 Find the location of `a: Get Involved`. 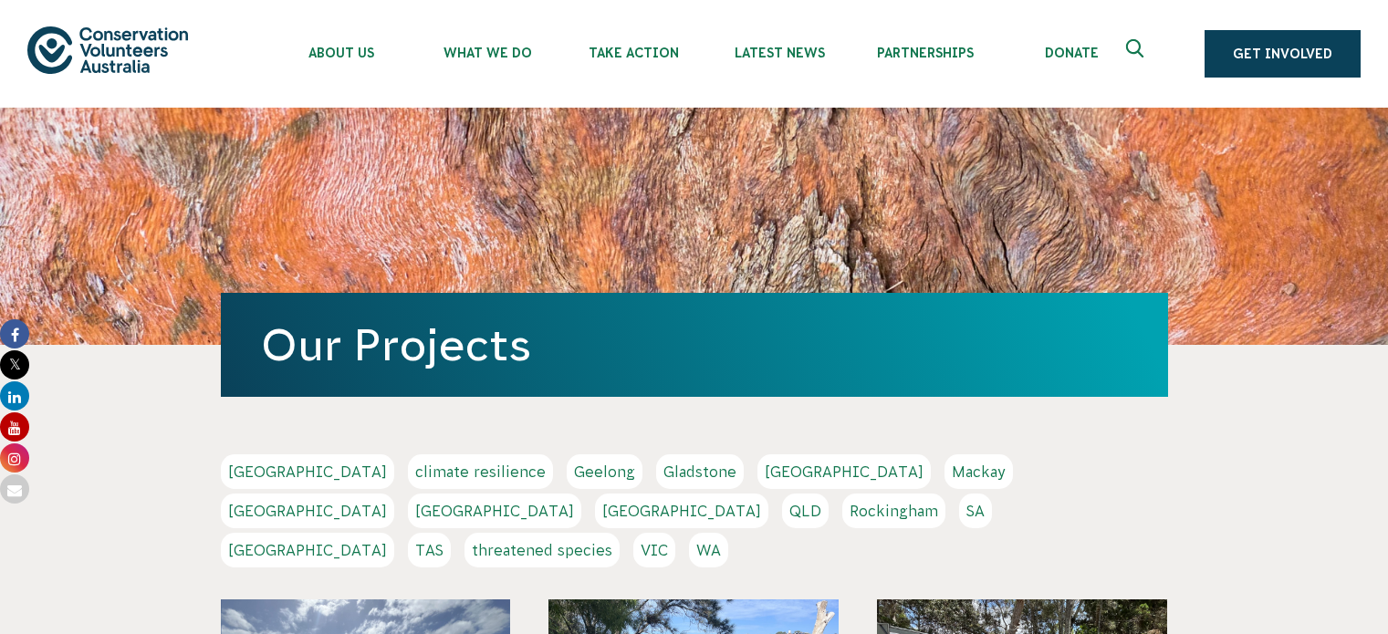

a: Get Involved is located at coordinates (1283, 54).